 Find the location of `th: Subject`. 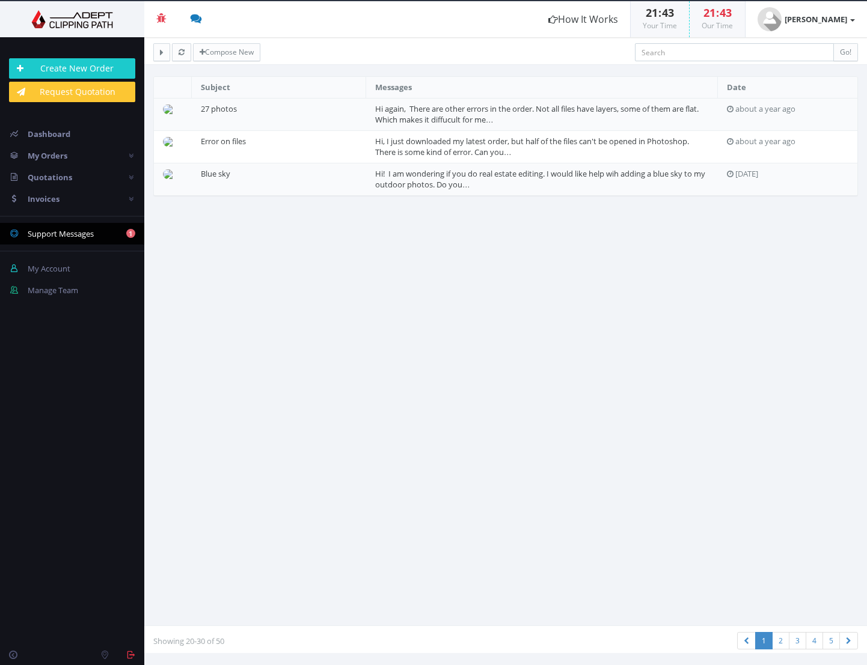

th: Subject is located at coordinates (279, 87).